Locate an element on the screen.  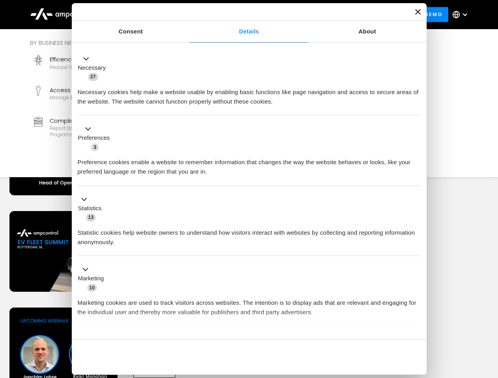
div: Marketing cookies are used to track visitors across websites. The intention is to display ads tha... is located at coordinates (249, 305).